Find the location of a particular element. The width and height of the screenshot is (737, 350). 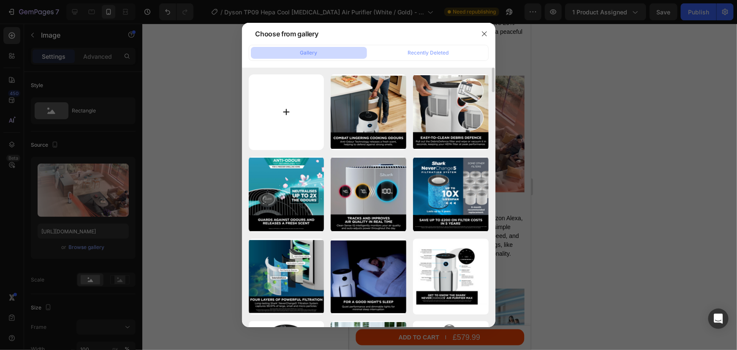

h2: Voice controled air purifier is located at coordinates (91, 182).